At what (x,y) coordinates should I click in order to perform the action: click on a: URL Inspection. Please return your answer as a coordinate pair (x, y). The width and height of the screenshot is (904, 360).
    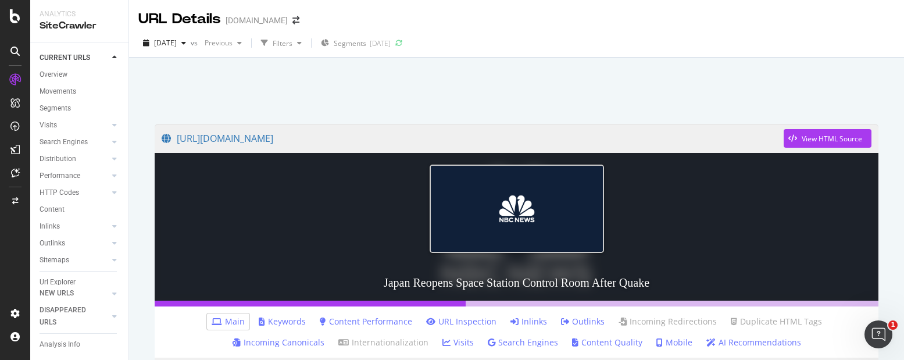
    Looking at the image, I should click on (461, 322).